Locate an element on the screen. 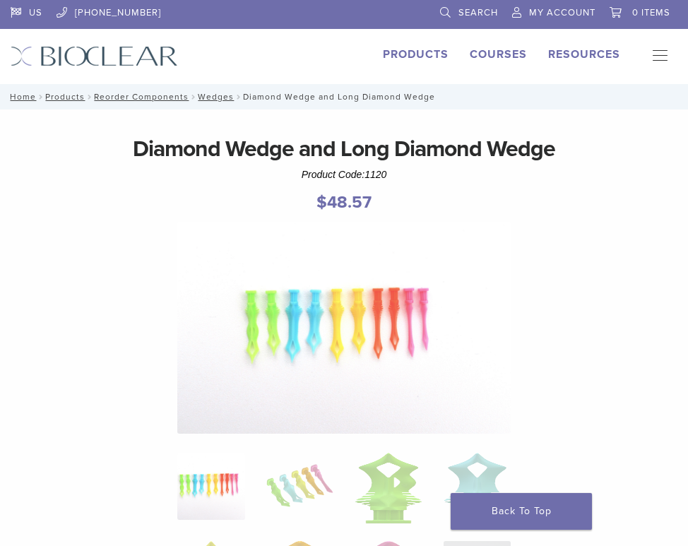 The height and width of the screenshot is (546, 688). bdi: 48.57 is located at coordinates (344, 202).